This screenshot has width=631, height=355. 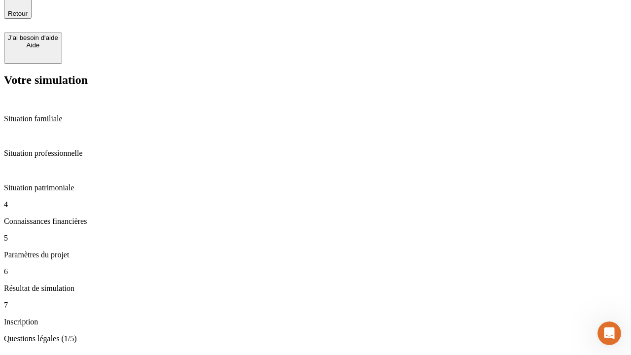 What do you see at coordinates (315, 305) in the screenshot?
I see `p: 7` at bounding box center [315, 305].